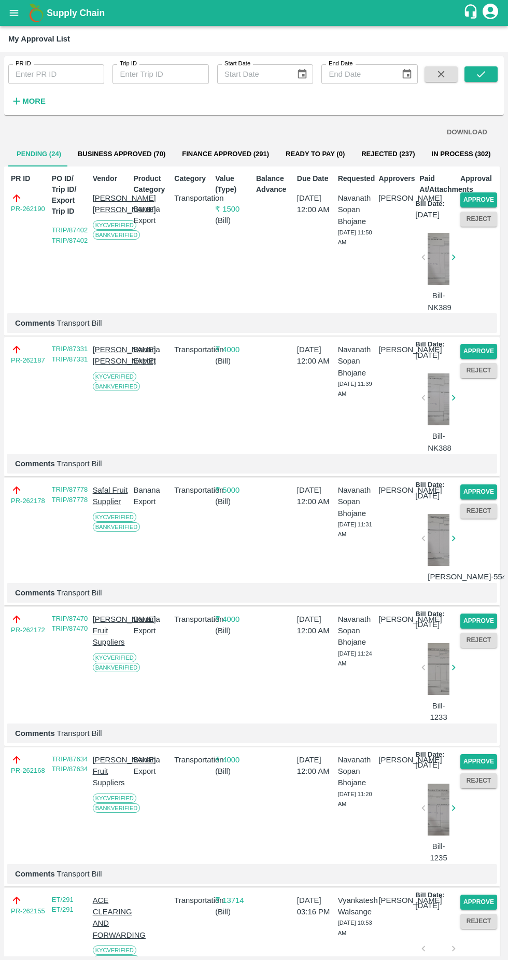 The height and width of the screenshot is (960, 508). What do you see at coordinates (151, 184) in the screenshot?
I see `p: Product Category` at bounding box center [151, 184].